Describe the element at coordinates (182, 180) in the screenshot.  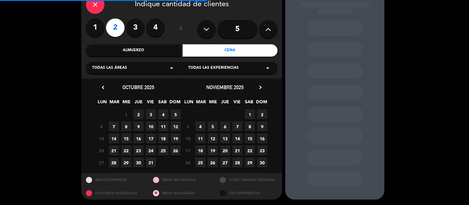
I see `div: MESAS RESTRINGIDAS` at that location.